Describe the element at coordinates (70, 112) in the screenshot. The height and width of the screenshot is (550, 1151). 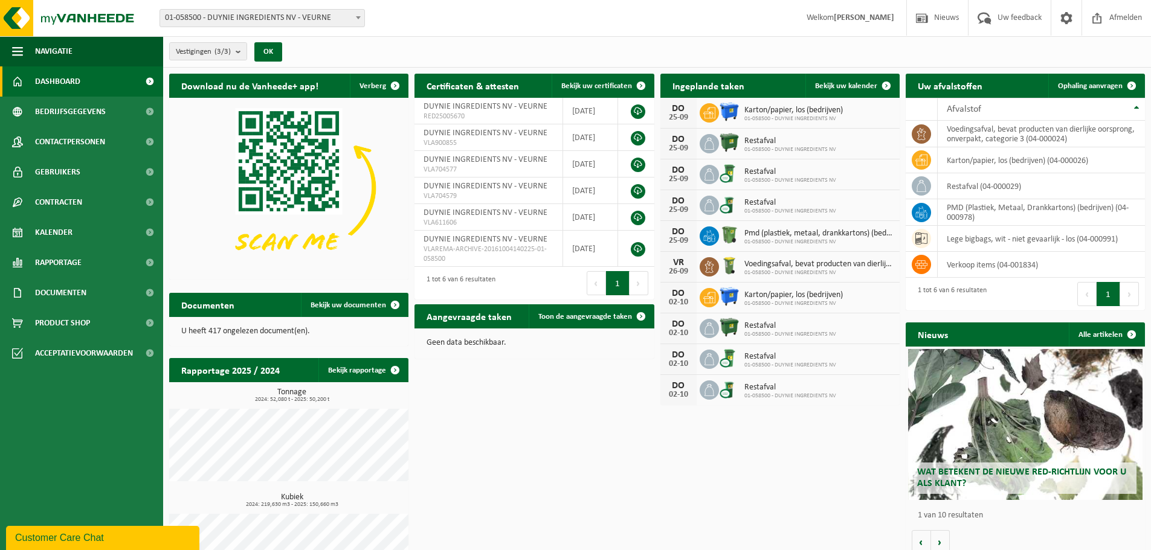
I see `span: Bedrijfsgegevens` at that location.